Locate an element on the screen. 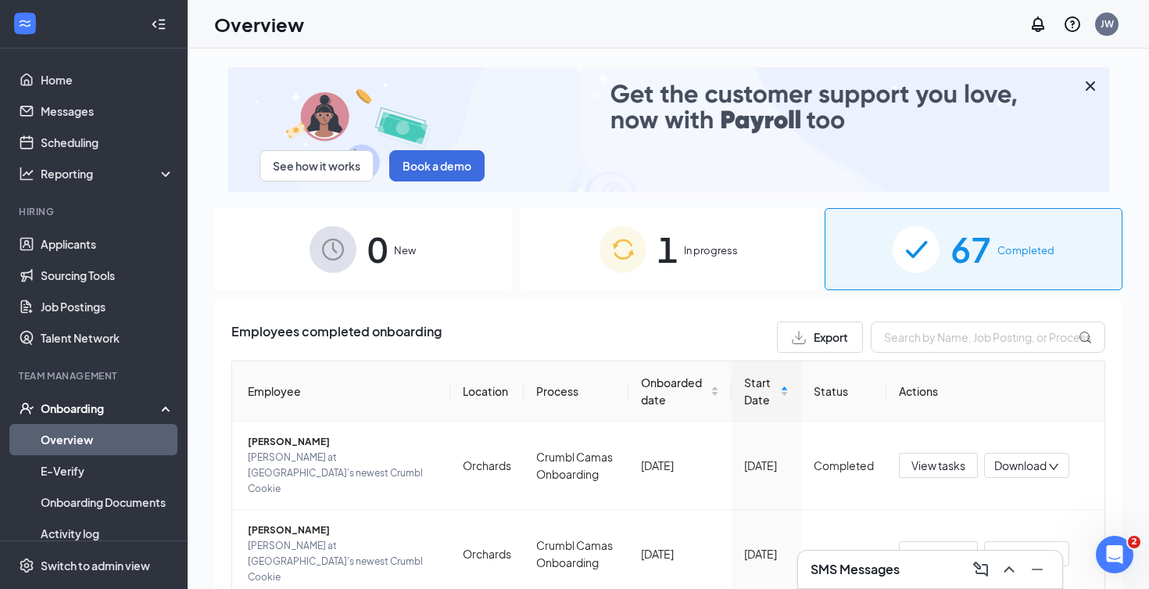 This screenshot has height=589, width=1149. button: Book a demo is located at coordinates (437, 166).